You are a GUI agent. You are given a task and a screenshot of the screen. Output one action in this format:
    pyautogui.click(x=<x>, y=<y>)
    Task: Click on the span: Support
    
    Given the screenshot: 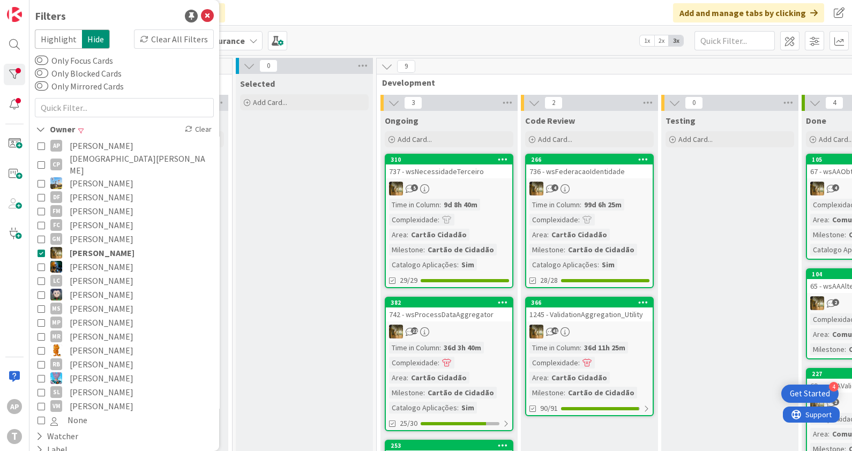 What is the action you would take?
    pyautogui.click(x=35, y=8)
    